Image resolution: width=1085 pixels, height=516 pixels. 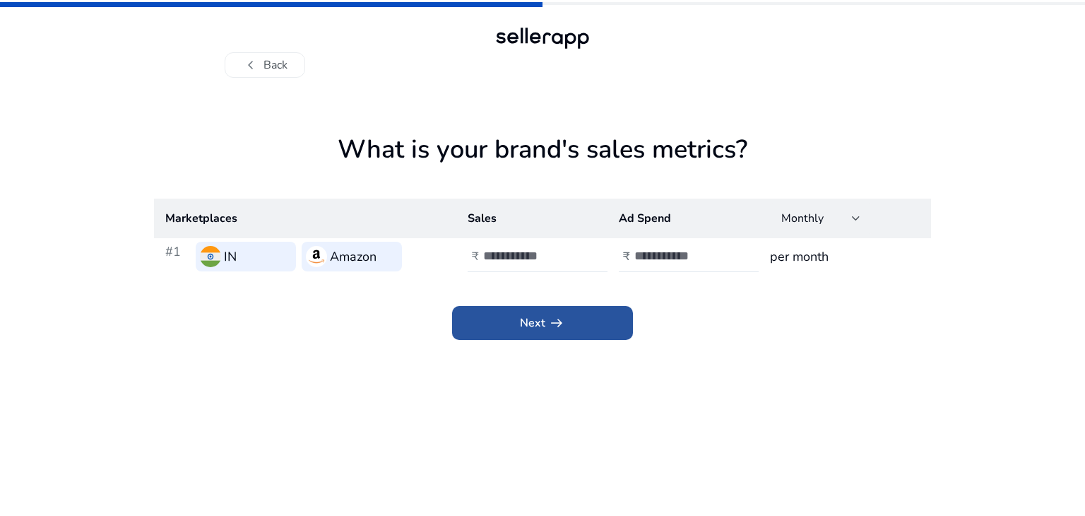 I want to click on img: in.svg, so click(x=211, y=256).